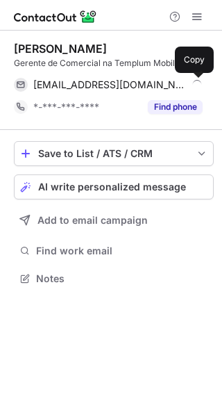  I want to click on span: Notes, so click(122, 279).